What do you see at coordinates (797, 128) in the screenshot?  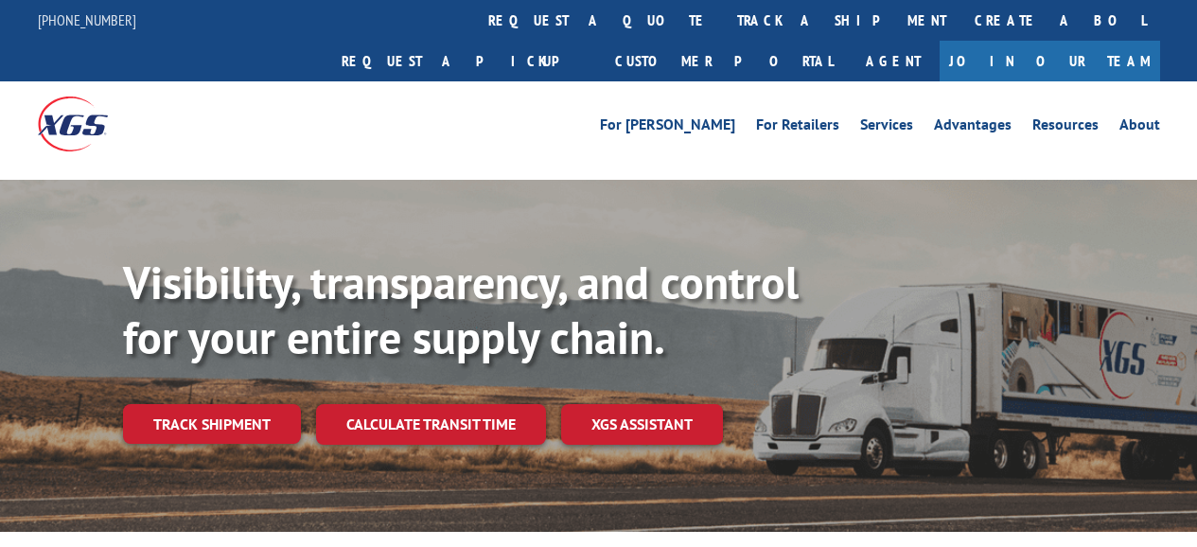 I see `a: For Retailers` at bounding box center [797, 128].